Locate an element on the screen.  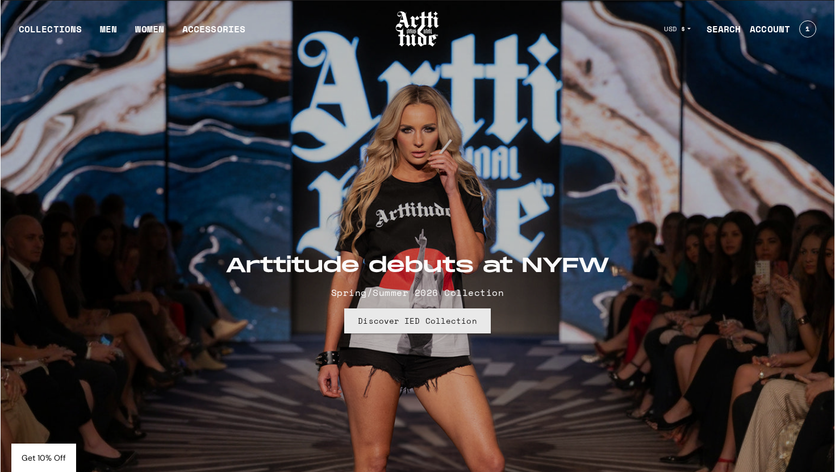
img: Arttitude is located at coordinates (417, 29).